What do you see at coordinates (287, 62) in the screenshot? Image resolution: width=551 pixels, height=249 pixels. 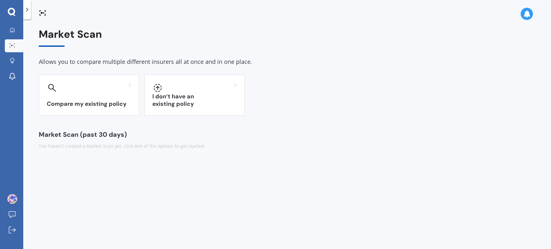 I see `div: Allows you to compare multiple different insurers all at once and in one place.` at bounding box center [287, 62].